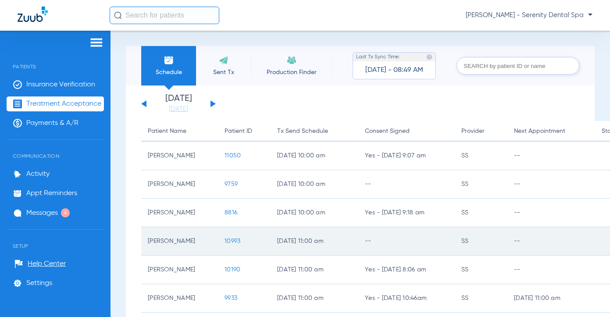 The width and height of the screenshot is (610, 317). What do you see at coordinates (39, 283) in the screenshot?
I see `span: Settings` at bounding box center [39, 283].